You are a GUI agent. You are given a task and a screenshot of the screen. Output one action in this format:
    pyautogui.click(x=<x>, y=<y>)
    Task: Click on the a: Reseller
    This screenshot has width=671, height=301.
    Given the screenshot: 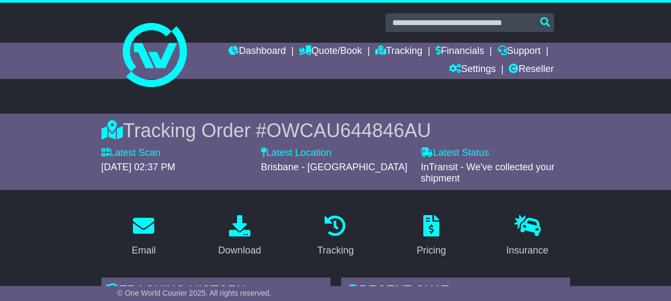 What is the action you would take?
    pyautogui.click(x=531, y=70)
    